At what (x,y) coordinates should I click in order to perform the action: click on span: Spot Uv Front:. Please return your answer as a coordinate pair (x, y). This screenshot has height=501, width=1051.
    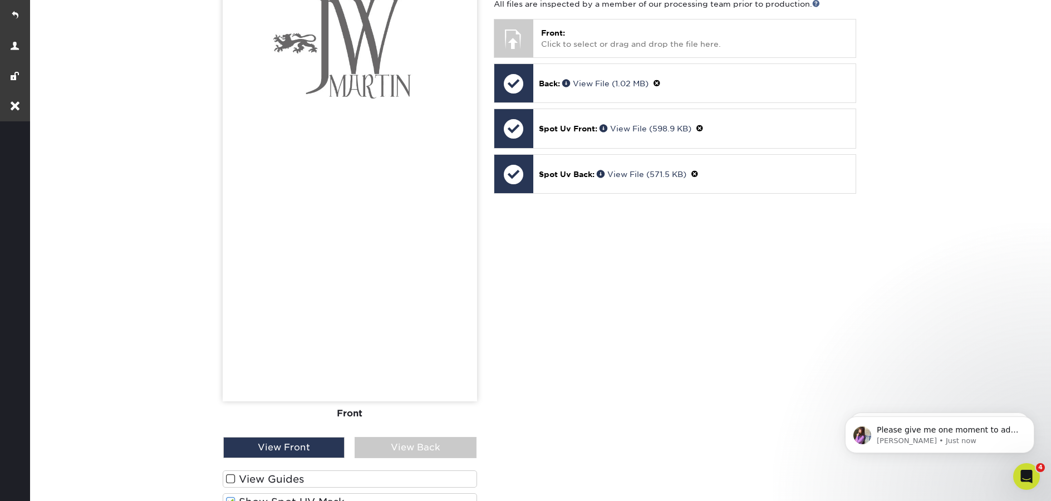
    Looking at the image, I should click on (568, 129).